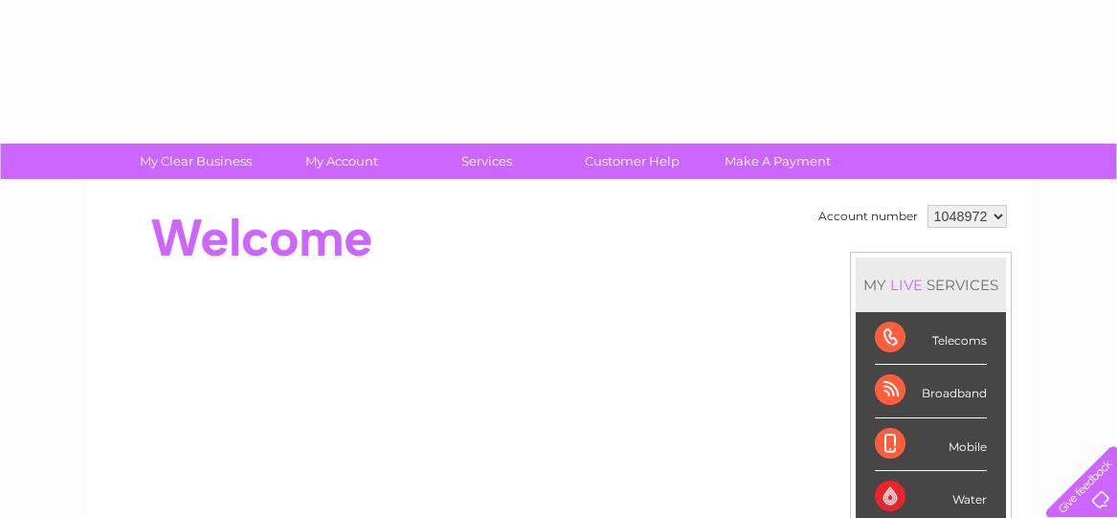 The height and width of the screenshot is (518, 1117). I want to click on a: Services, so click(486, 161).